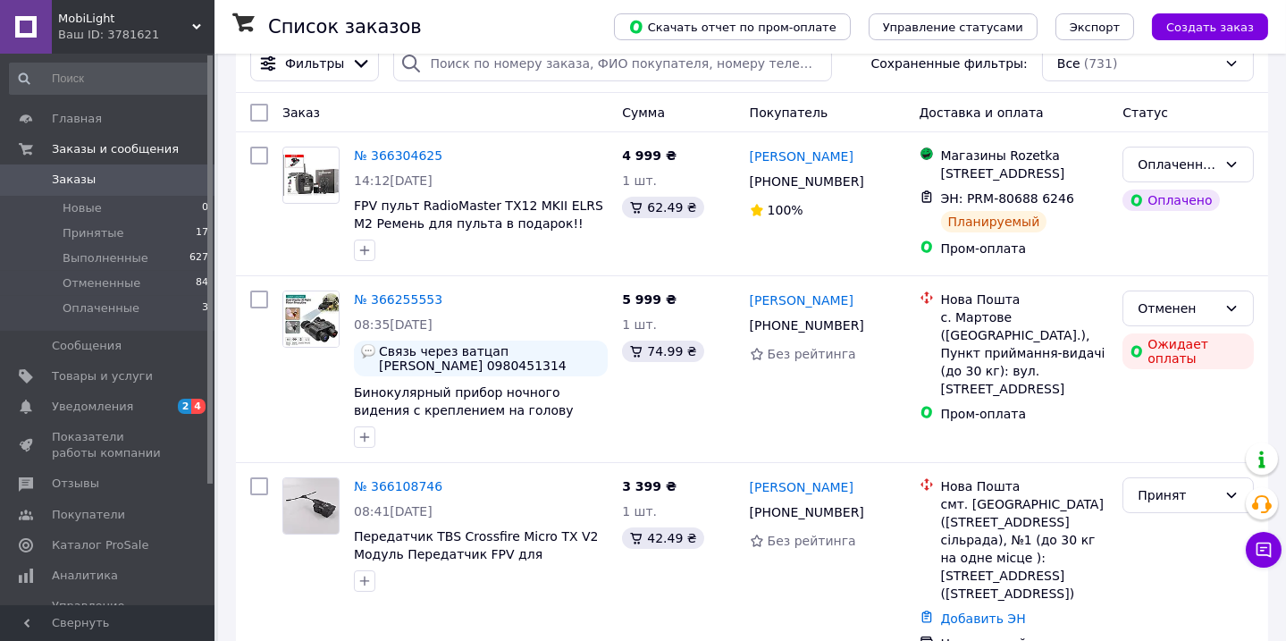  I want to click on span: Создать заказ, so click(1210, 27).